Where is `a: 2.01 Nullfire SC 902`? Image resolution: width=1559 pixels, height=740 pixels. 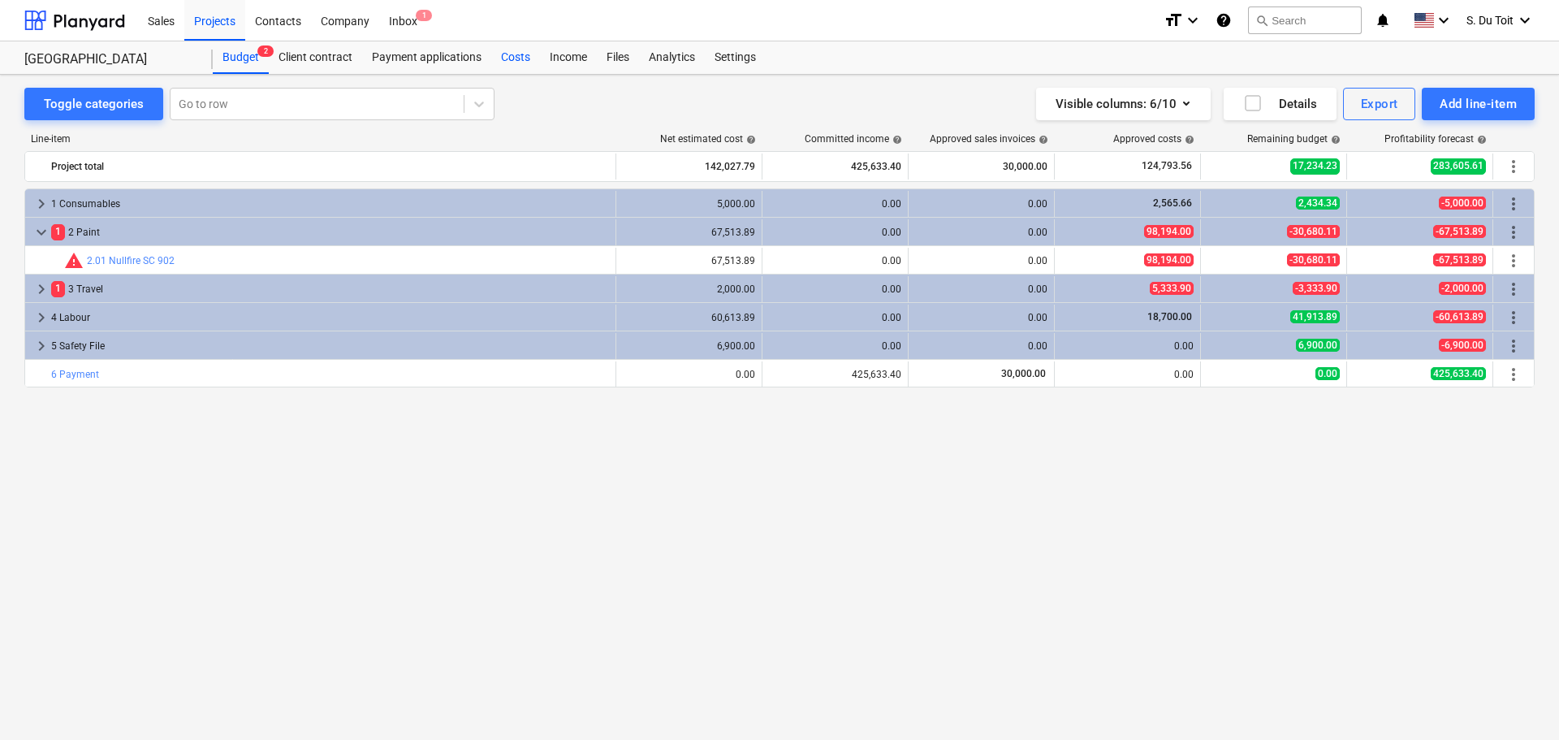 a: 2.01 Nullfire SC 902 is located at coordinates (131, 261).